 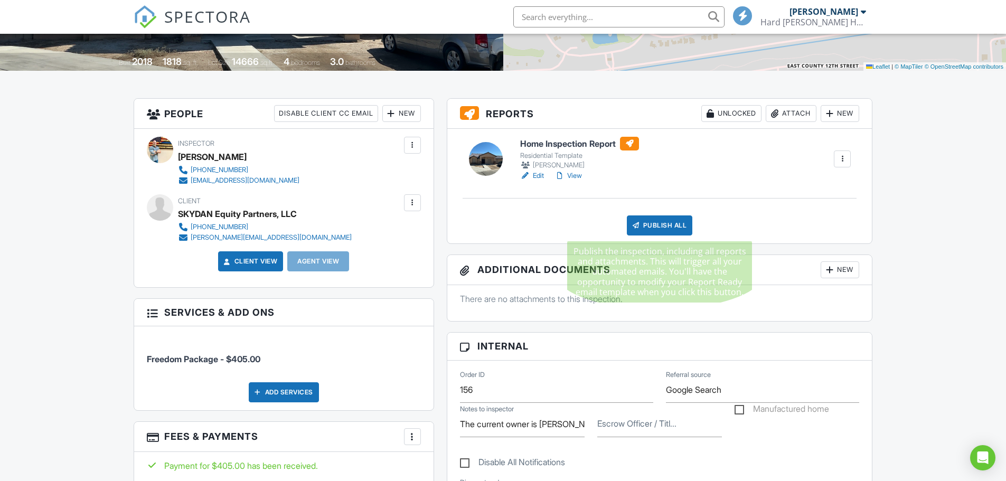 What do you see at coordinates (360, 62) in the screenshot?
I see `span: bathrooms` at bounding box center [360, 62].